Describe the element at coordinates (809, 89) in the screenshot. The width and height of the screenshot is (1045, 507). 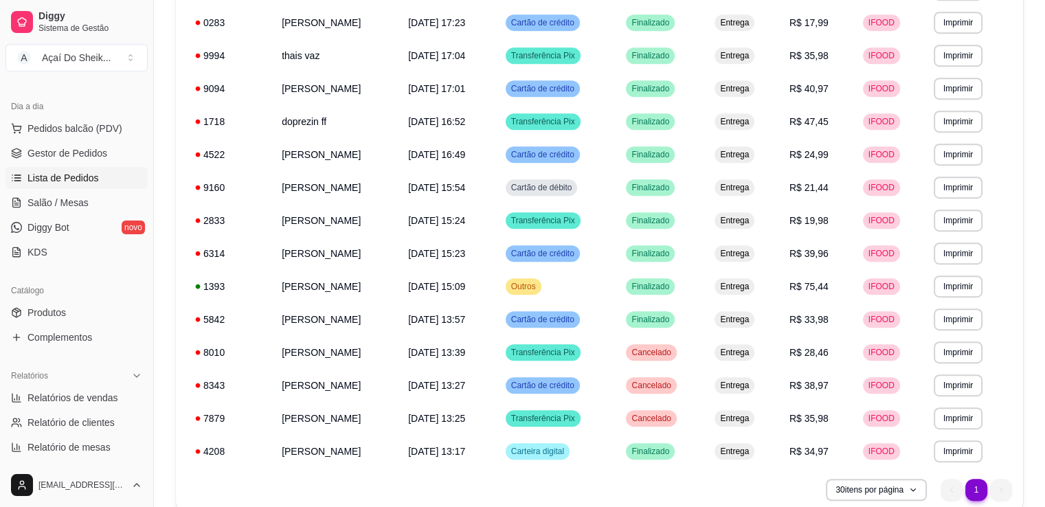
I see `span: R$ 40,97` at that location.